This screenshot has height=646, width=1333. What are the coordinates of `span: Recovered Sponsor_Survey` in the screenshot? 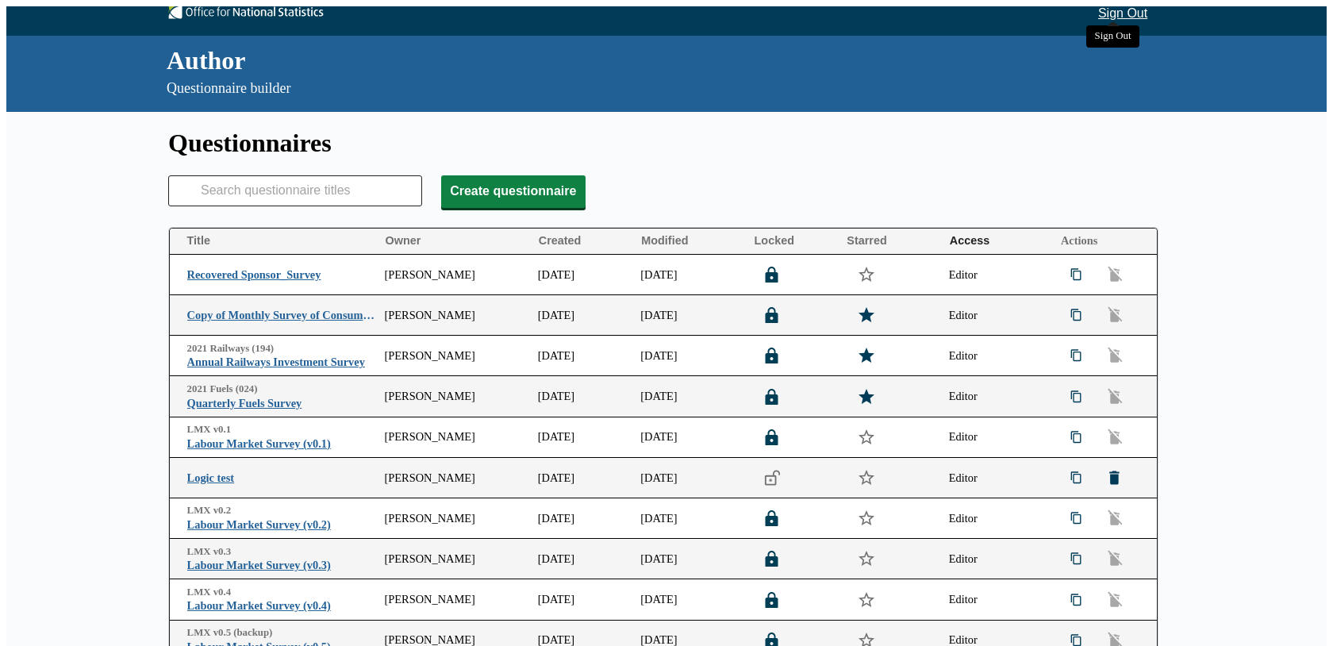 It's located at (282, 275).